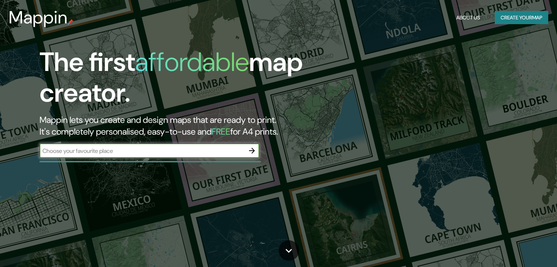 This screenshot has width=557, height=267. Describe the element at coordinates (468, 18) in the screenshot. I see `button: About Us` at that location.